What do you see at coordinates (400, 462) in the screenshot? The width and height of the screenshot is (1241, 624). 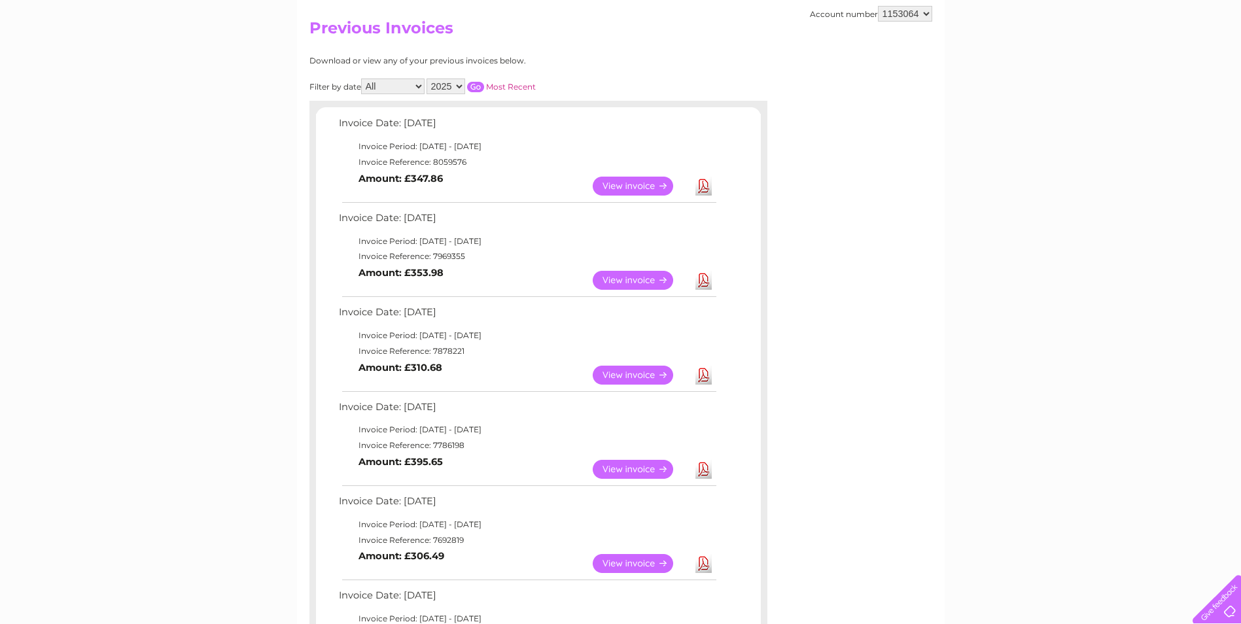 I see `b: Amount: £395.65` at bounding box center [400, 462].